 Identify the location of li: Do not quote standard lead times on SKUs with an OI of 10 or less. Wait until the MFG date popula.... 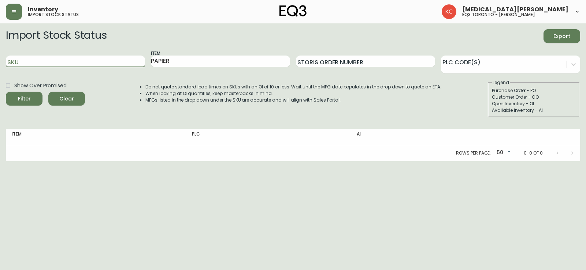
(293, 87).